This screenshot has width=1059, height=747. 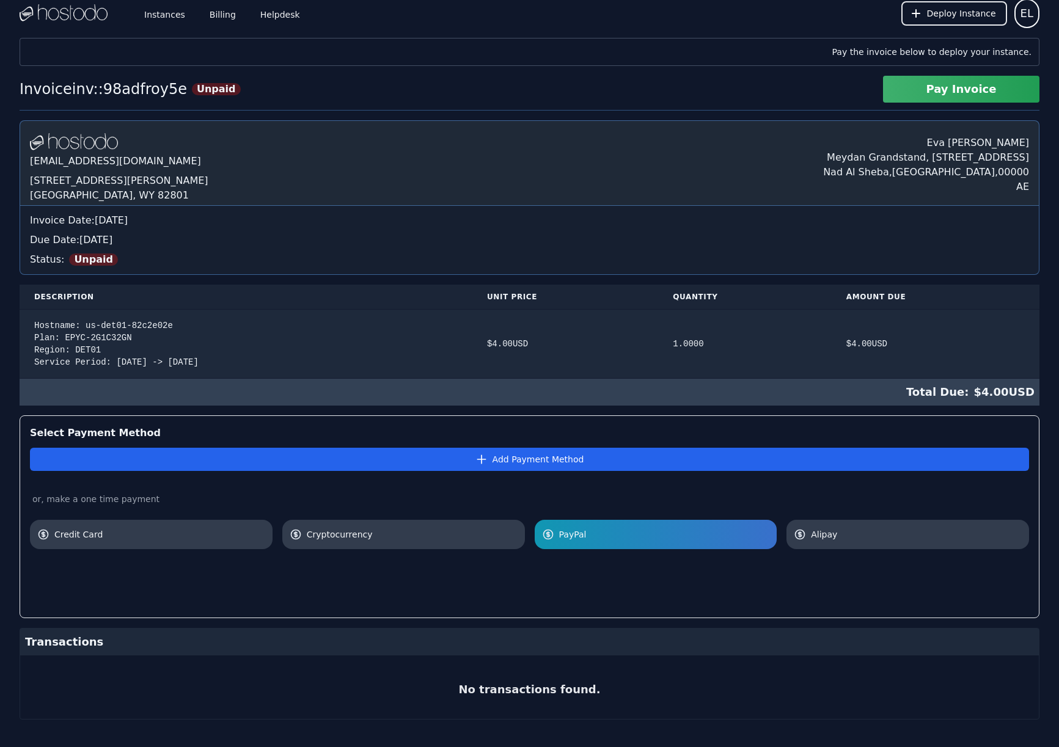 What do you see at coordinates (529, 499) in the screenshot?
I see `div: or, make a one time payment` at bounding box center [529, 499].